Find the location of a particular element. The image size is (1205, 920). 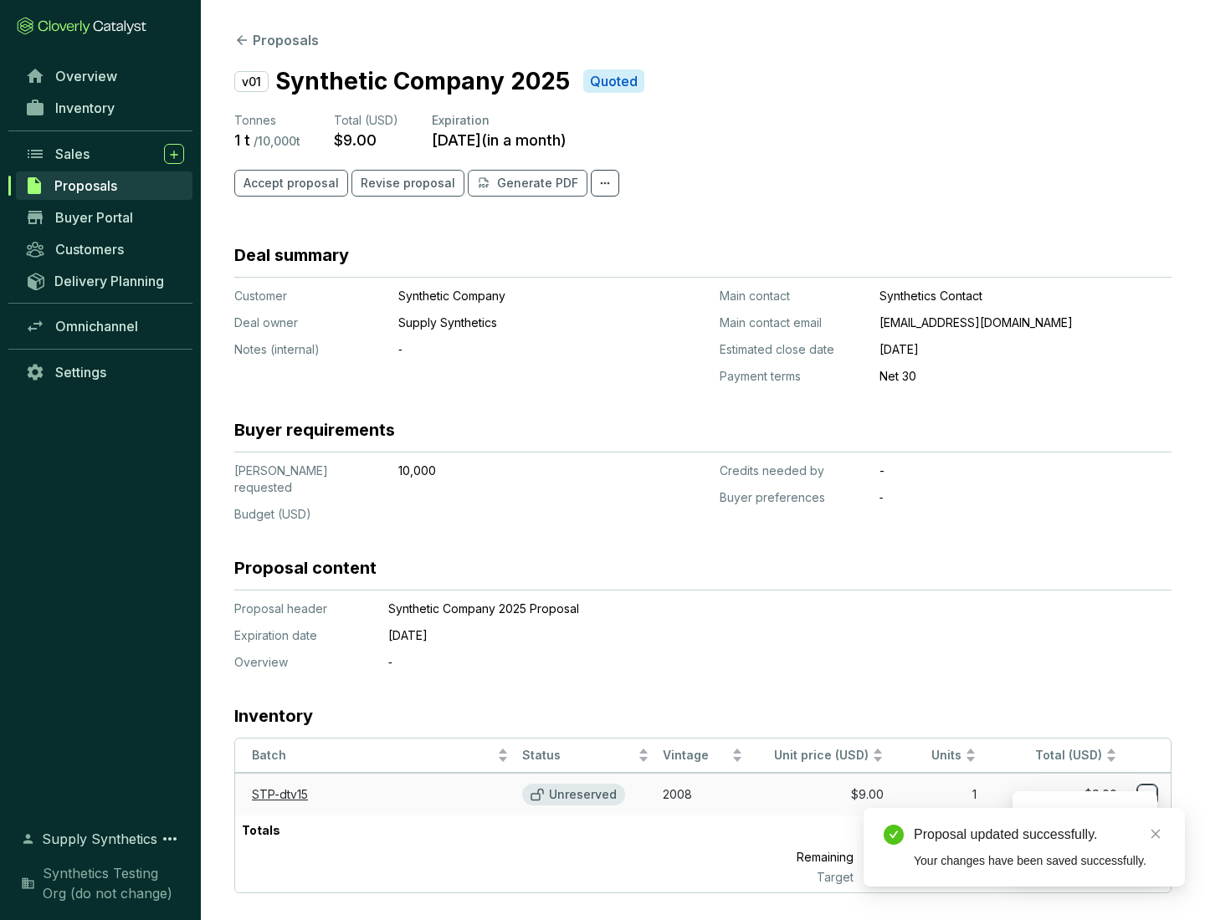

a: Inventory is located at coordinates (105, 108).